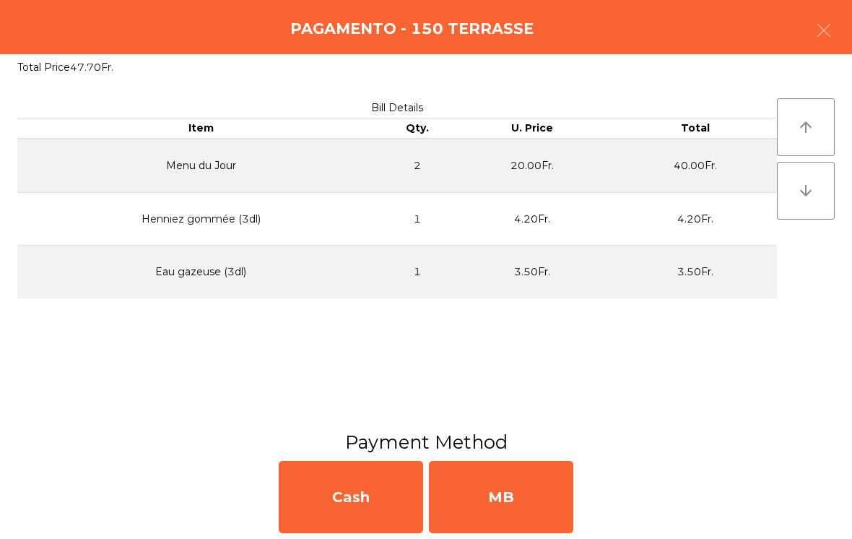  I want to click on th: Item, so click(201, 129).